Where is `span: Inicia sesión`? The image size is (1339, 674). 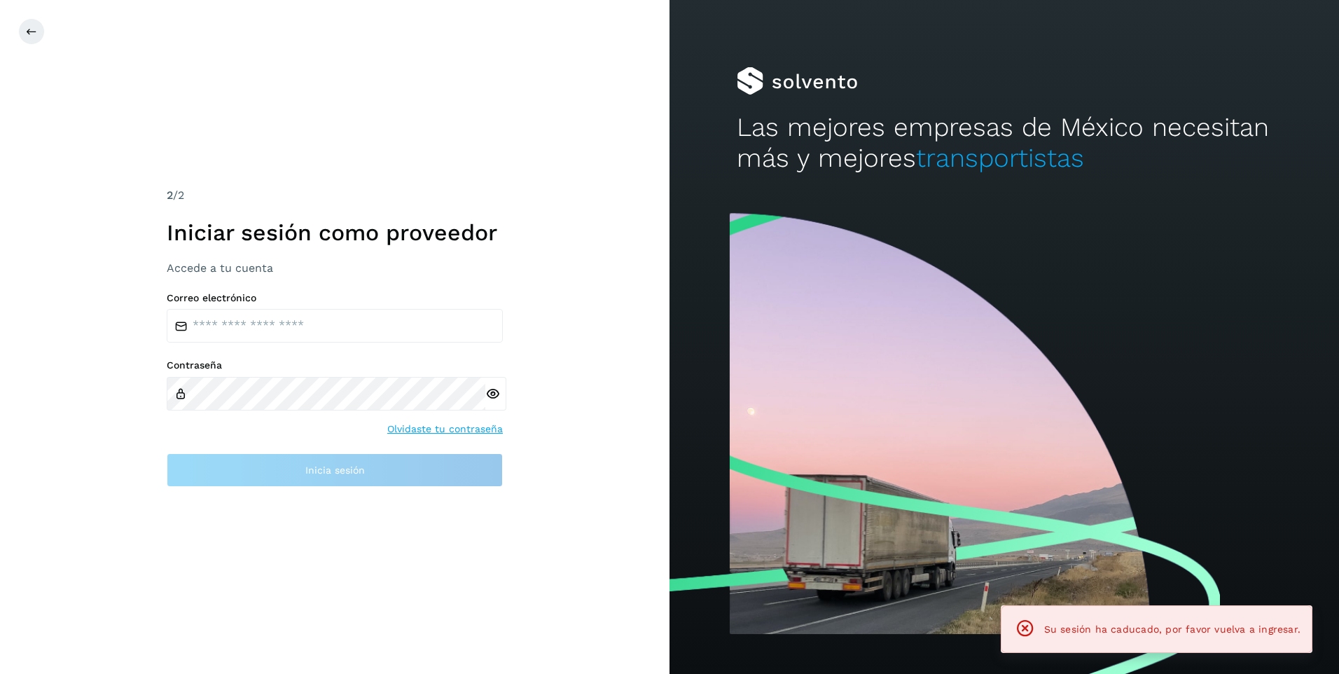 span: Inicia sesión is located at coordinates (335, 470).